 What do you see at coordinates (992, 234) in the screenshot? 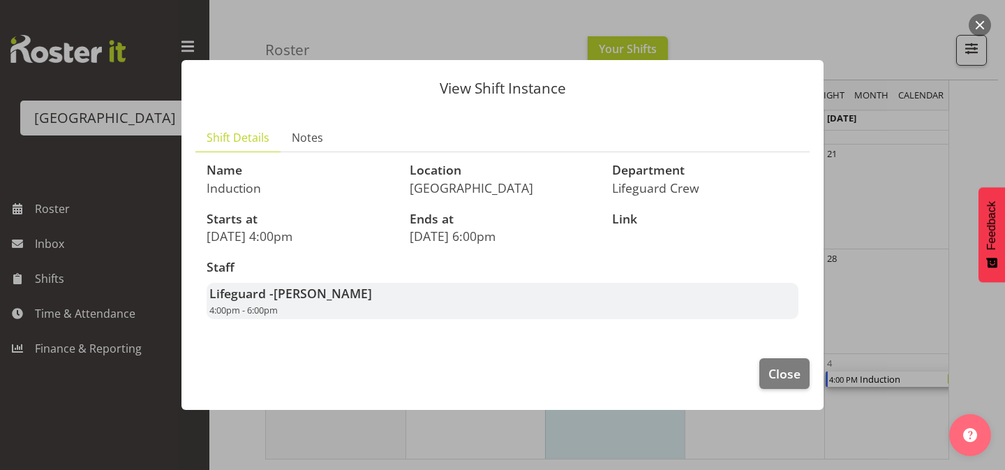
I see `button: Feedback - Show survey` at bounding box center [992, 234].